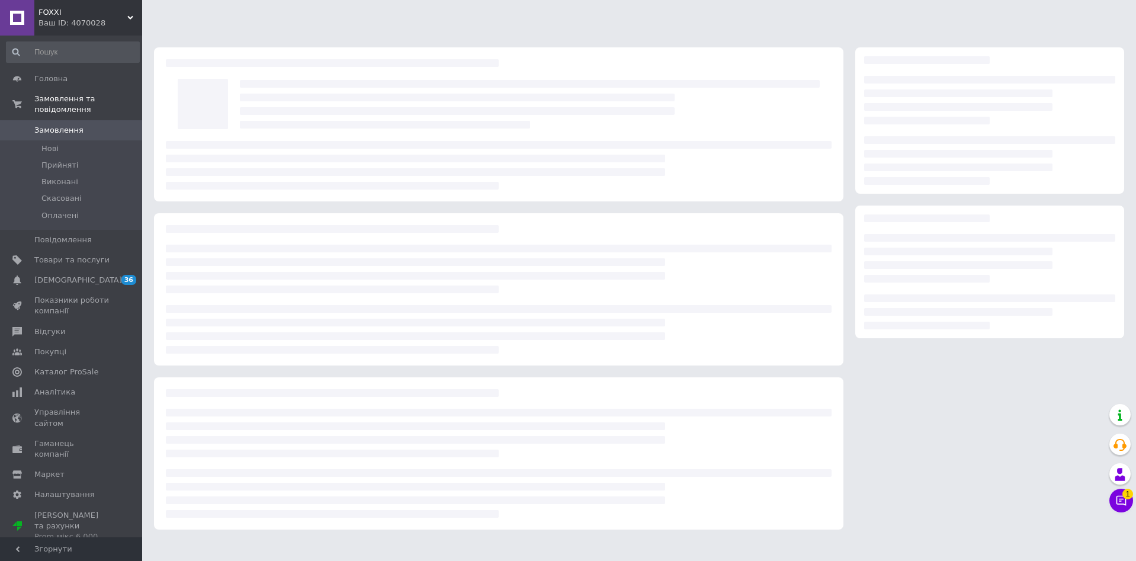 The width and height of the screenshot is (1136, 561). I want to click on div: Ваш ID: 4070028, so click(90, 23).